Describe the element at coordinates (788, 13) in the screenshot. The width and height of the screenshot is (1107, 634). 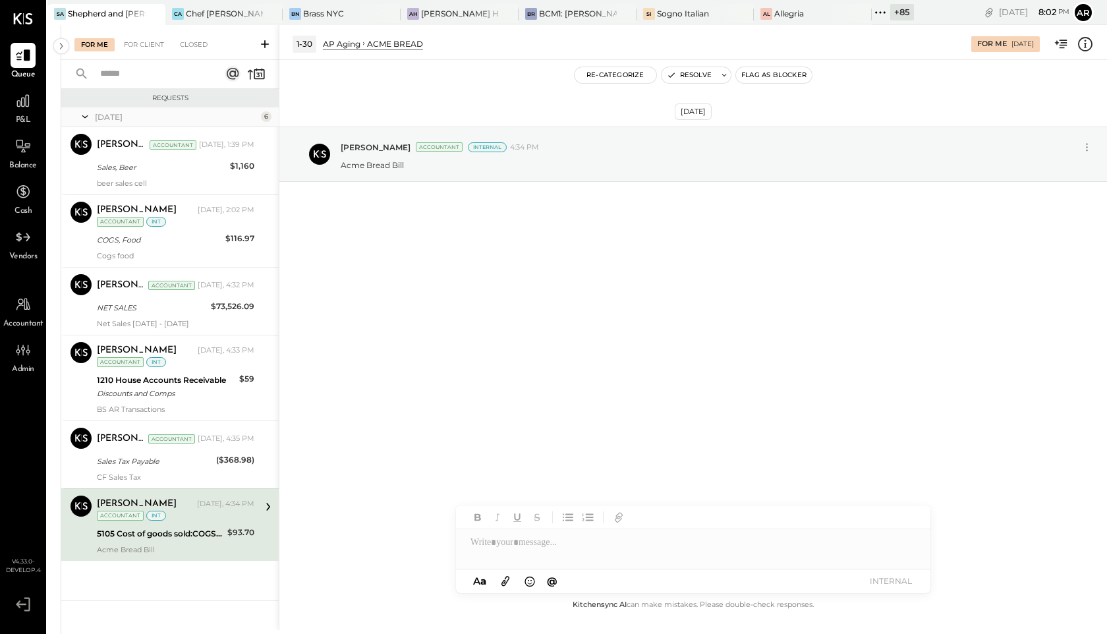
I see `div: Allegria` at that location.